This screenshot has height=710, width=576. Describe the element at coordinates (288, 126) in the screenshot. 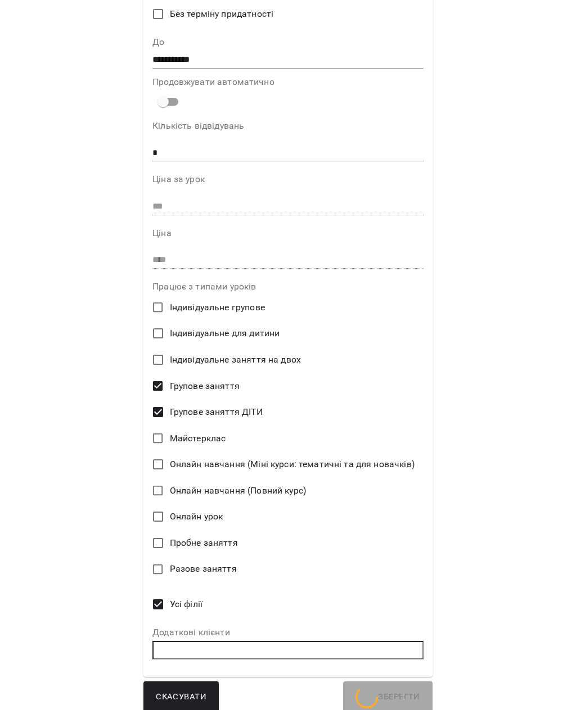

I see `label: Кількість відвідувань` at that location.